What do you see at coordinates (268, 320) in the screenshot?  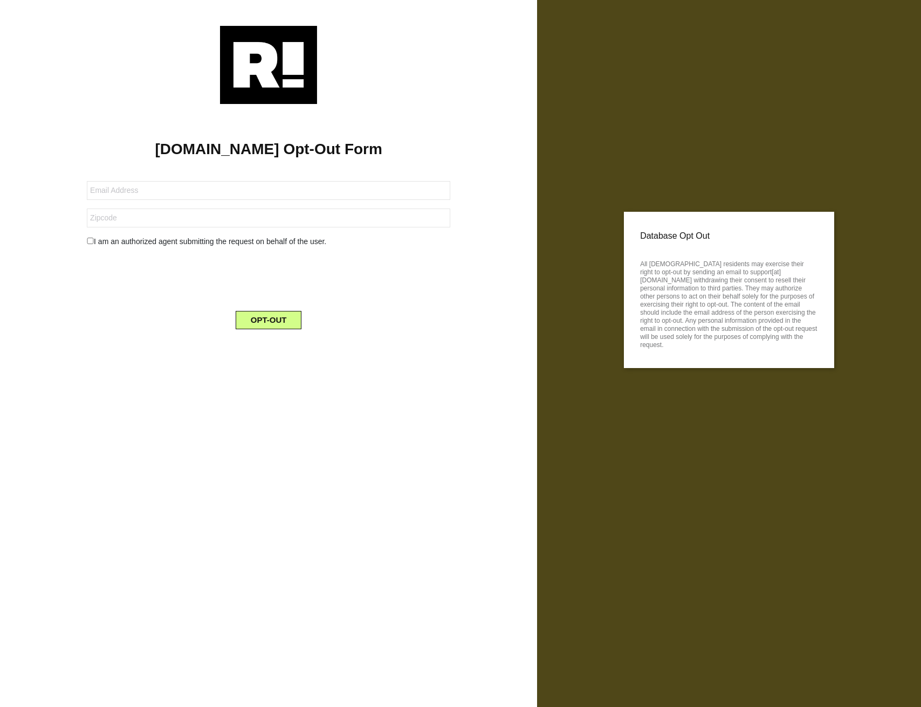 I see `button: OPT-OUT` at bounding box center [268, 320].